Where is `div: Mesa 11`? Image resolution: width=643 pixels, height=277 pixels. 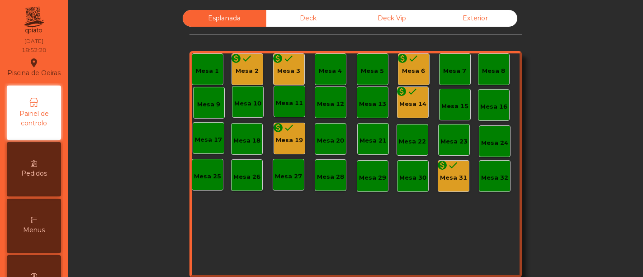 div: Mesa 11 is located at coordinates (289, 103).